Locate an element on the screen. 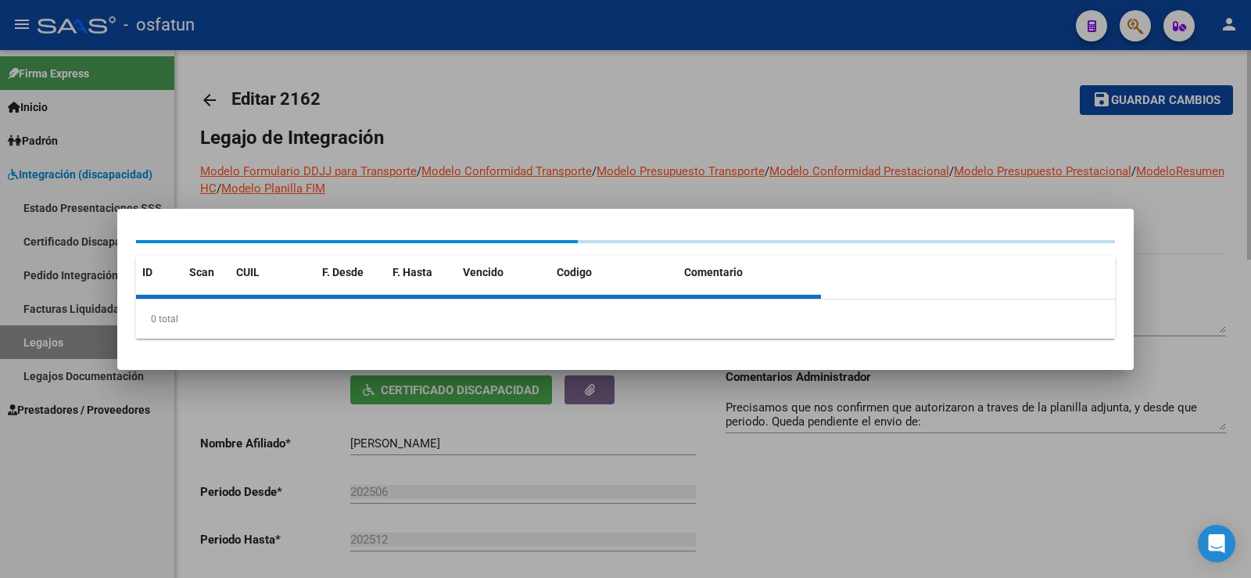  span: Codigo is located at coordinates (574, 272).